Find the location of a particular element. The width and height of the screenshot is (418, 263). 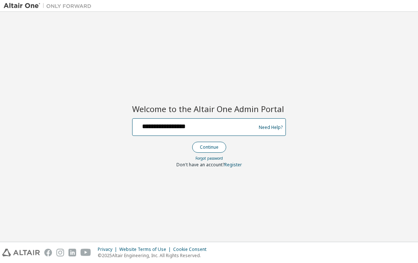

a: Need Help? is located at coordinates (270, 127).